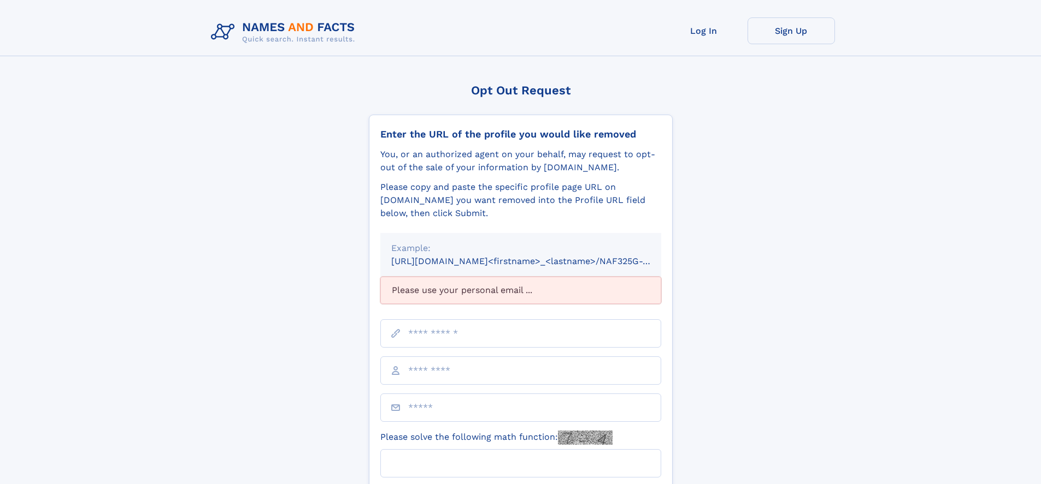  What do you see at coordinates (521, 161) in the screenshot?
I see `div: You, or an authorized agent on your behalf, may request to opt-out of the sale of your informatio...` at bounding box center [521, 161].